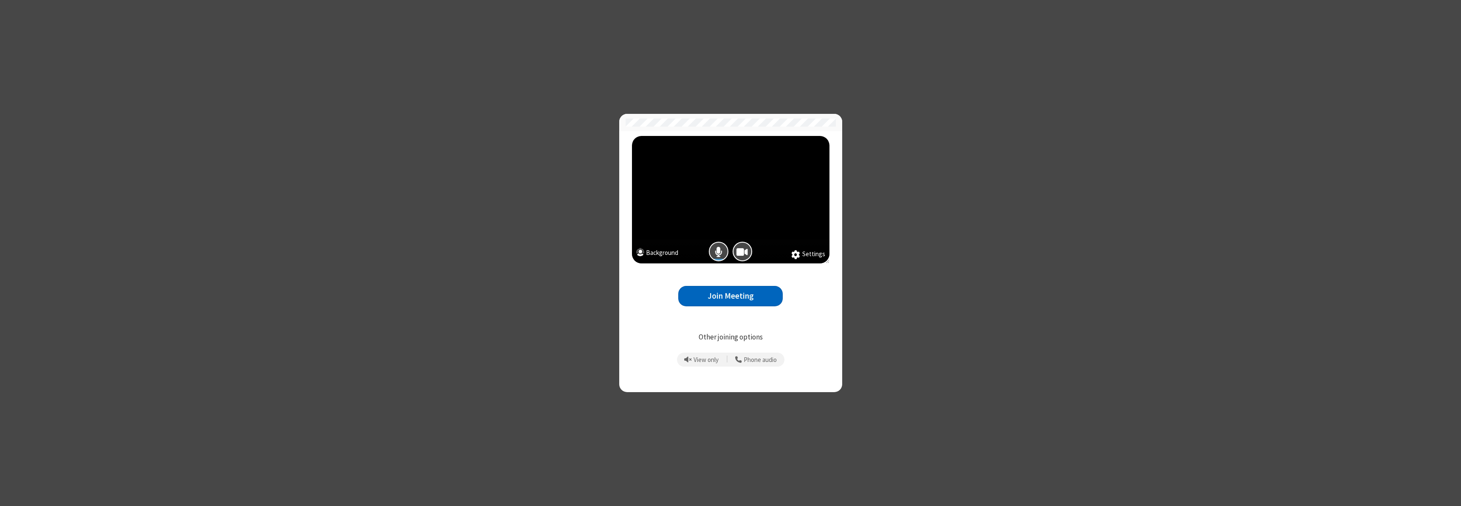  I want to click on button: Background, so click(657, 254).